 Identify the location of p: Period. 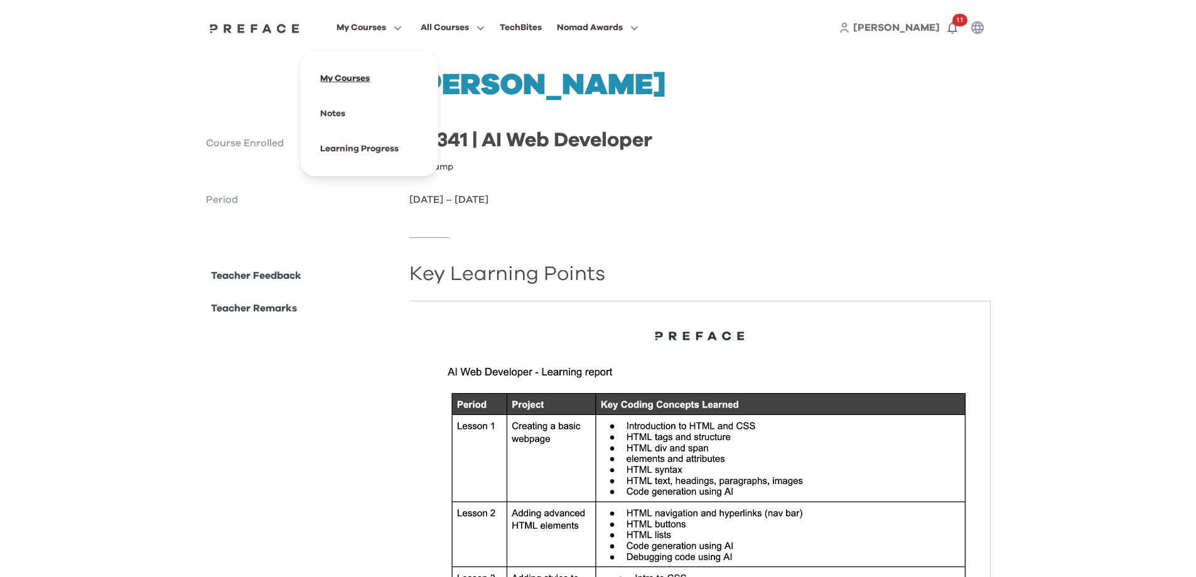
(303, 200).